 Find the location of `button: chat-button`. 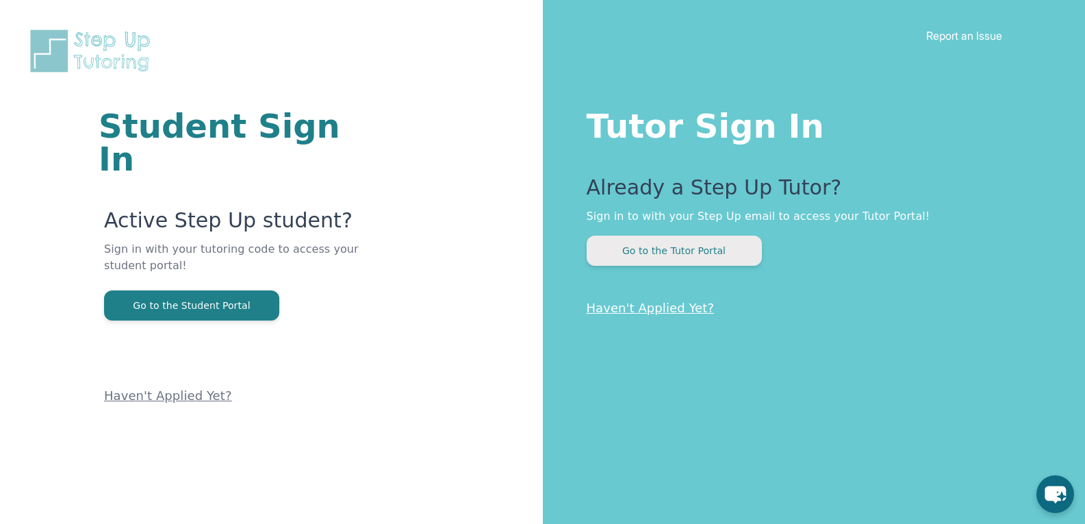

button: chat-button is located at coordinates (1055, 494).